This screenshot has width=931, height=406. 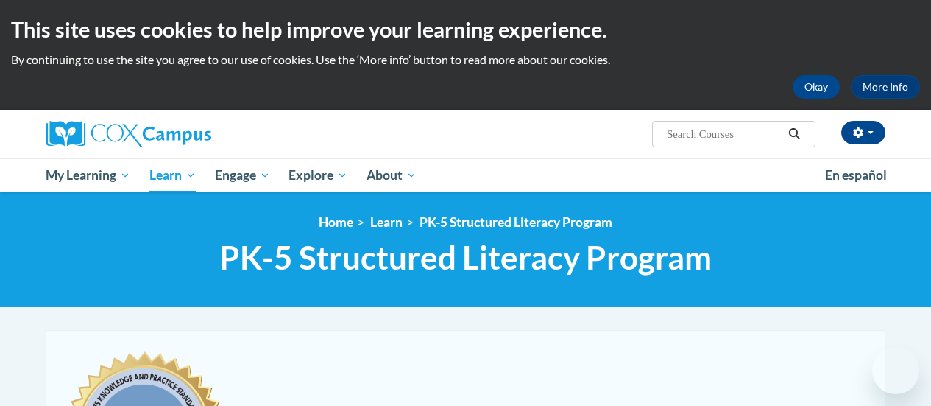 What do you see at coordinates (88, 175) in the screenshot?
I see `span: My Learning` at bounding box center [88, 175].